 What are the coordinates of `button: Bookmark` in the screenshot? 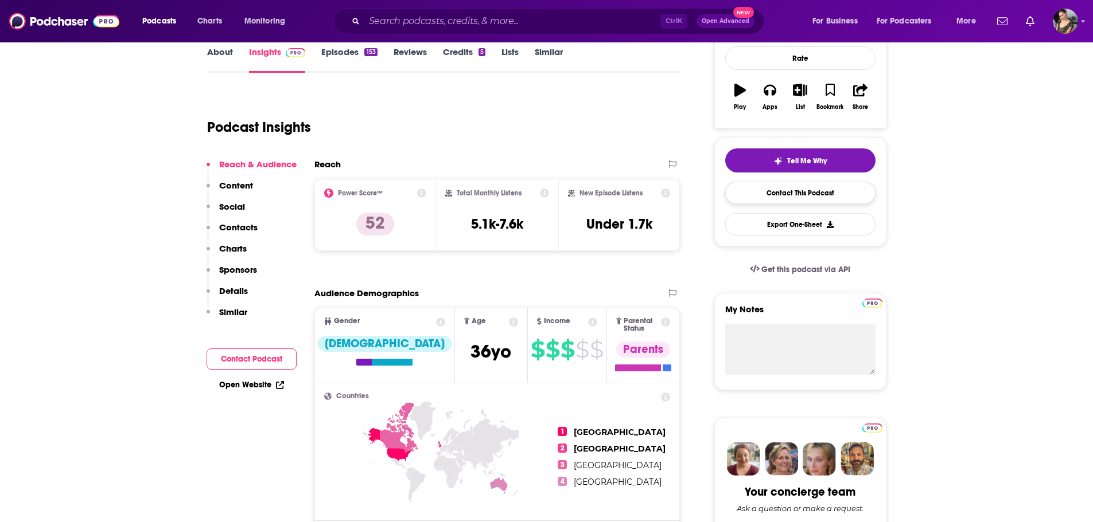 It's located at (830, 97).